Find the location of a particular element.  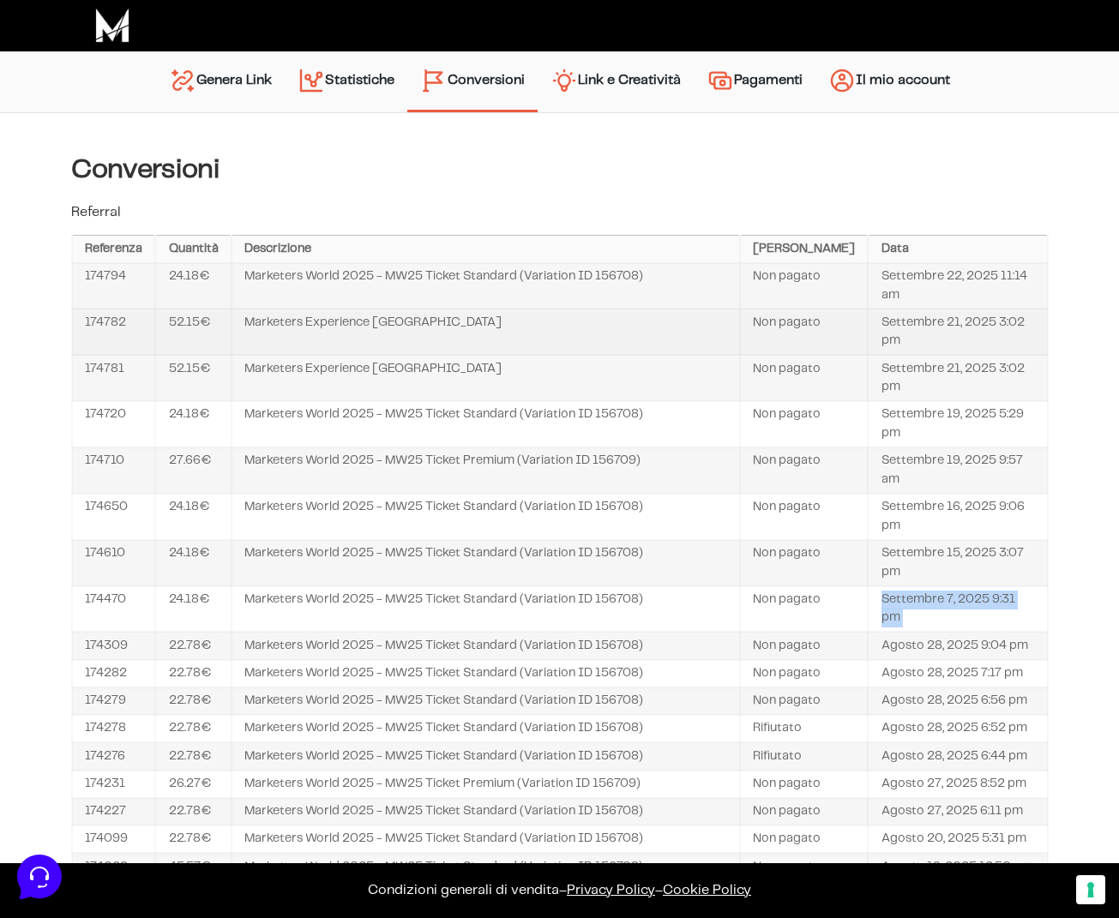

span: Cookie Policy is located at coordinates (707, 890).